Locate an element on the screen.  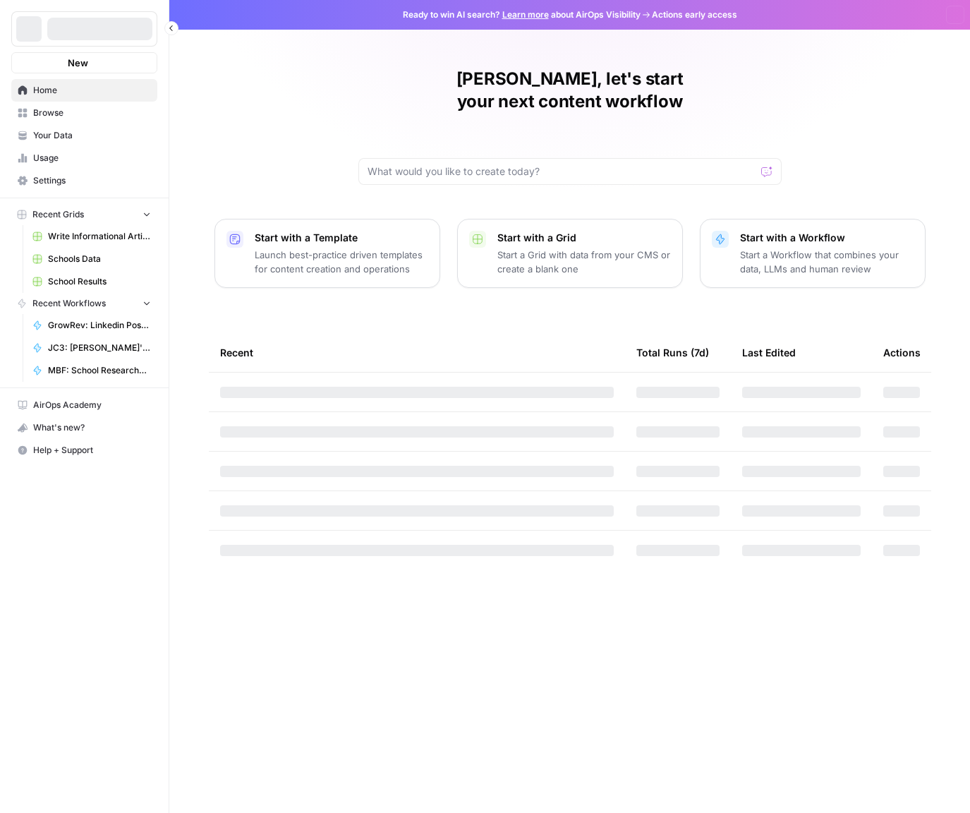
a: Settings is located at coordinates (84, 181).